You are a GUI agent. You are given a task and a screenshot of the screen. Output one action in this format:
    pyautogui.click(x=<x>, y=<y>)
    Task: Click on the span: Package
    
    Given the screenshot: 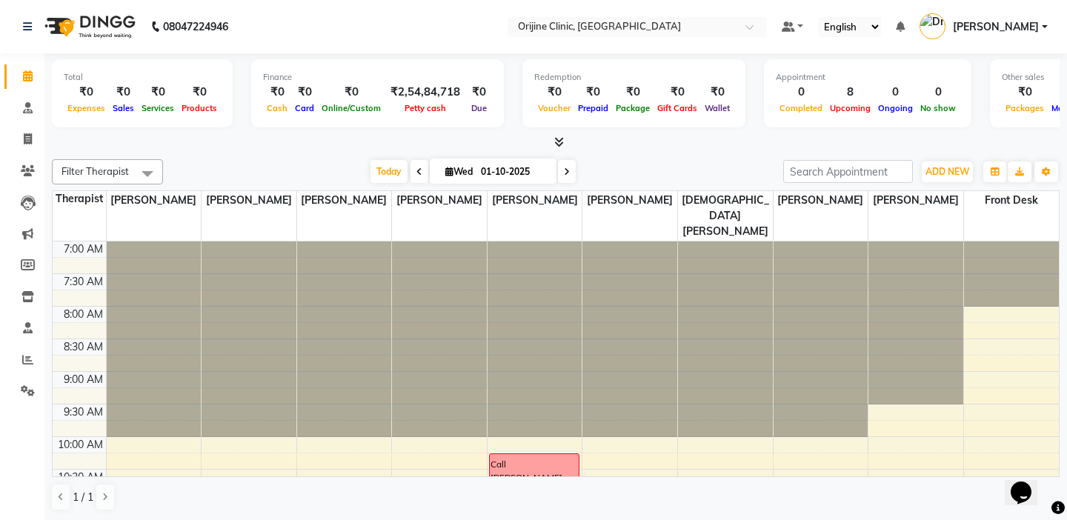 What is the action you would take?
    pyautogui.click(x=633, y=108)
    